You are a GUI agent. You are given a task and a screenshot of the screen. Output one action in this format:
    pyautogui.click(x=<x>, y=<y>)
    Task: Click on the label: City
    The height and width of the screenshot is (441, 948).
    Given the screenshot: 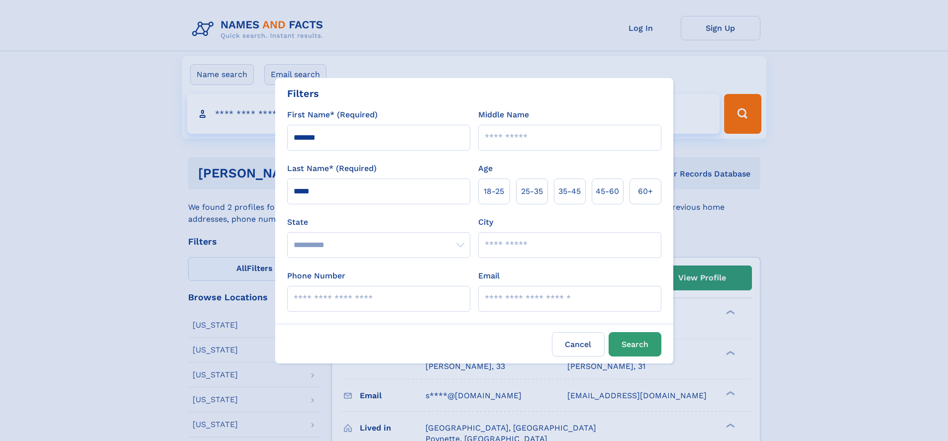 What is the action you would take?
    pyautogui.click(x=486, y=222)
    